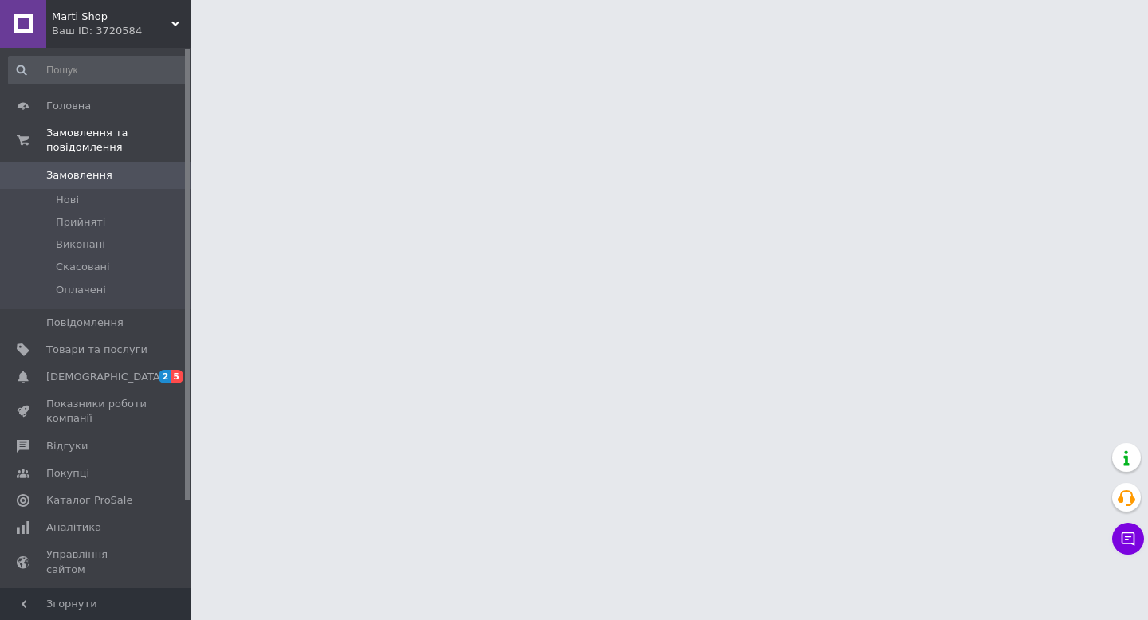 The height and width of the screenshot is (620, 1148). Describe the element at coordinates (83, 267) in the screenshot. I see `span: Скасовані` at that location.